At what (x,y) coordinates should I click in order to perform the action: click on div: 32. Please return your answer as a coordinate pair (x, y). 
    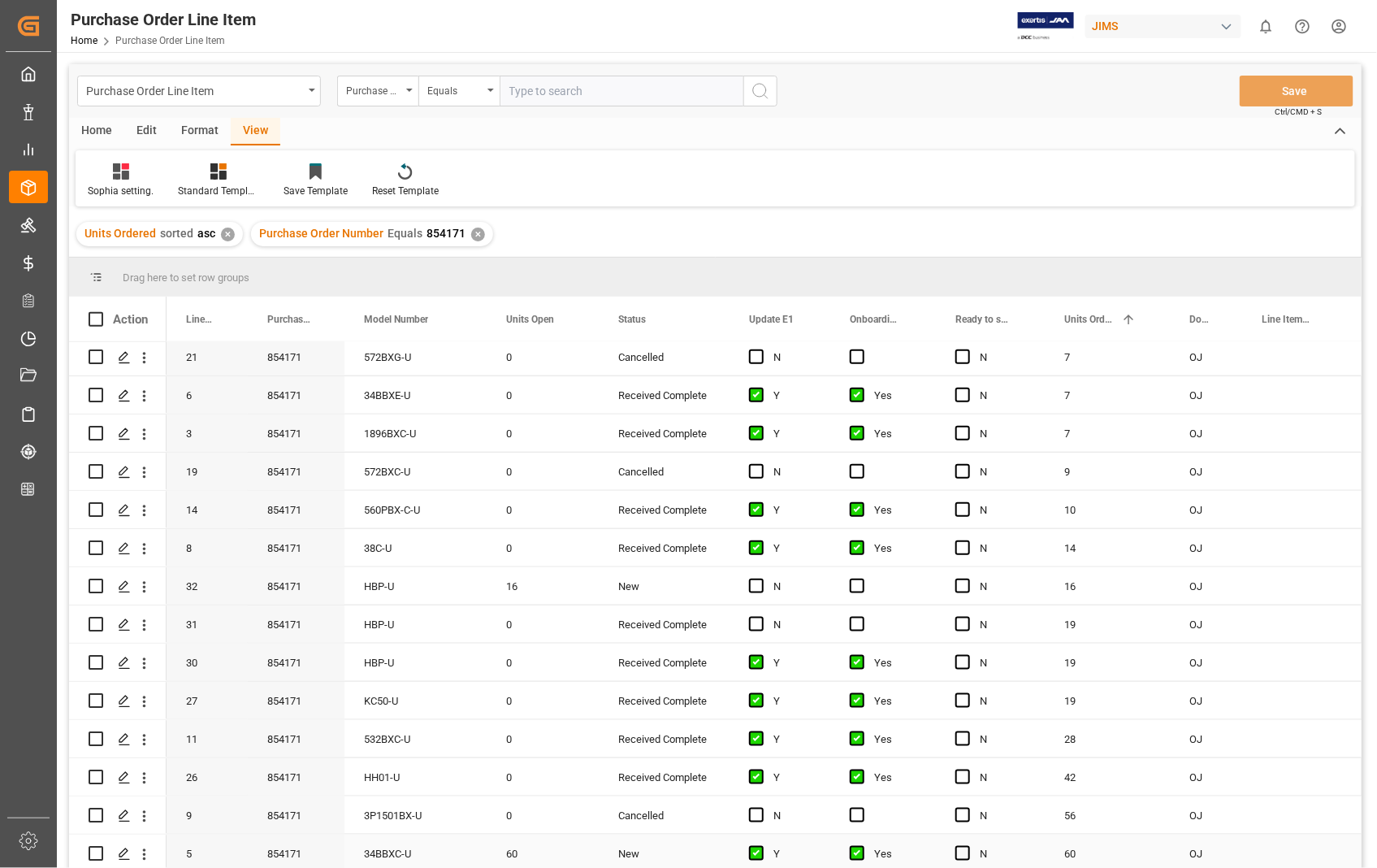
    Looking at the image, I should click on (207, 586).